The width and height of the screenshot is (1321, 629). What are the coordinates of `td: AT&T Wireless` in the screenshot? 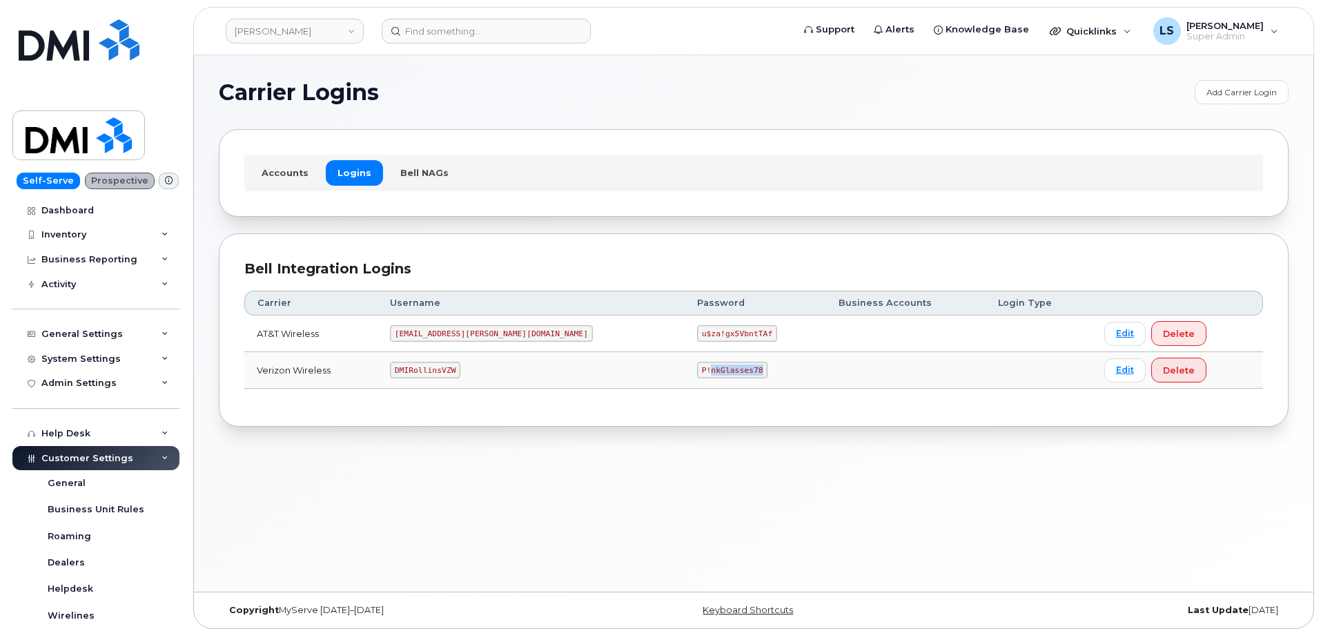 It's located at (311, 333).